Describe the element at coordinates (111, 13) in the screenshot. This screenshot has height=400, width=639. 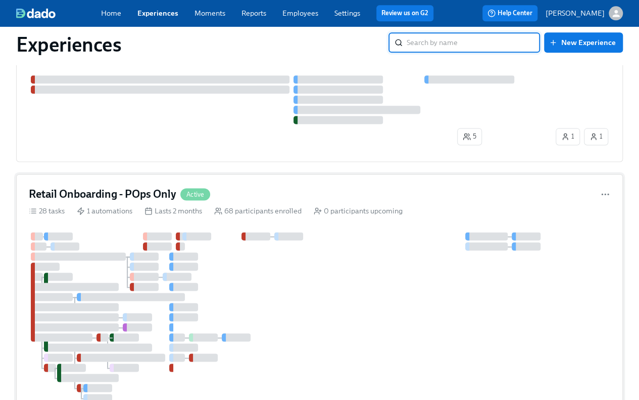
I see `a: Home` at that location.